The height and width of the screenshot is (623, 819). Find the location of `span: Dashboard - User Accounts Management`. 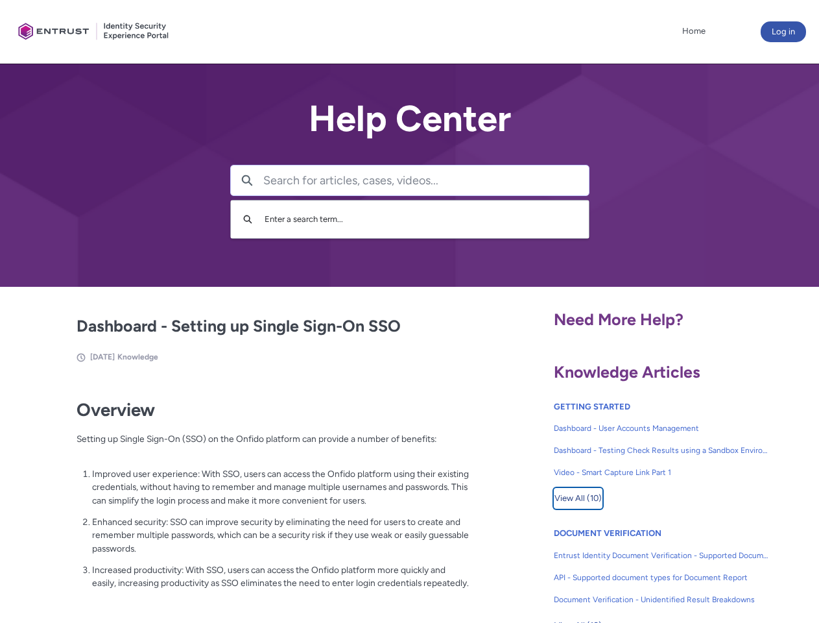

span: Dashboard - User Accounts Management is located at coordinates (662, 428).